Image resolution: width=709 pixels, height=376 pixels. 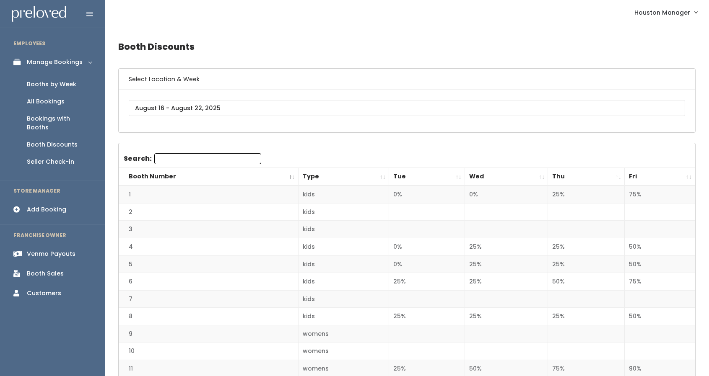 What do you see at coordinates (39, 14) in the screenshot?
I see `img: preloved logo` at bounding box center [39, 14].